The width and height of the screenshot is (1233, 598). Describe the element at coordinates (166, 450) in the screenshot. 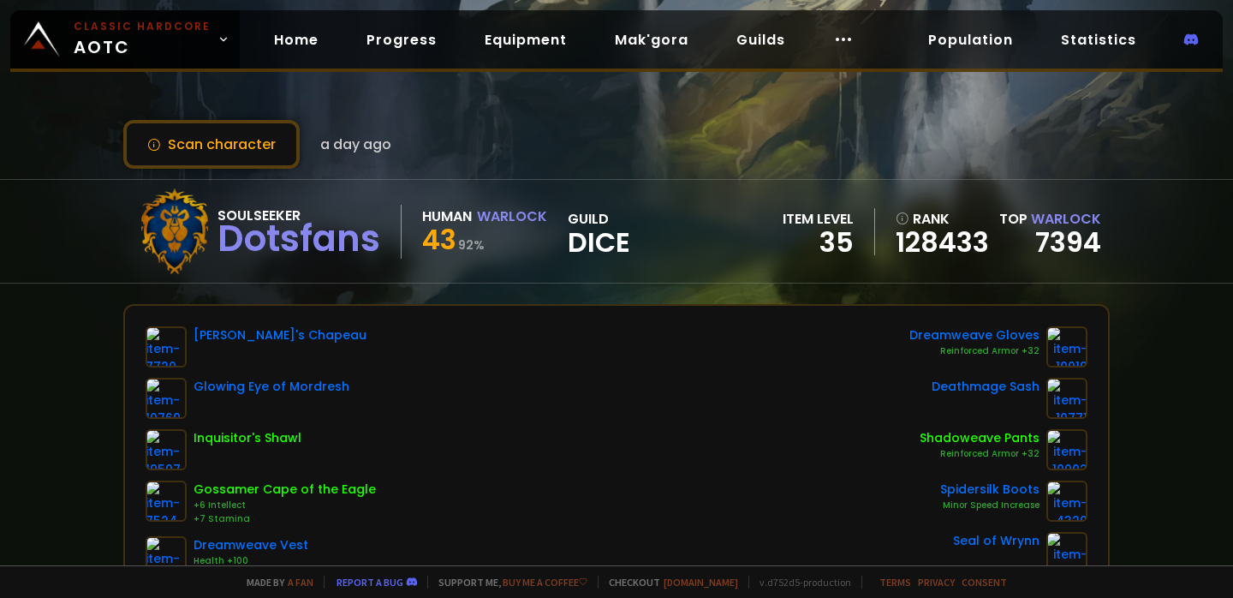

I see `img: item-19507` at that location.